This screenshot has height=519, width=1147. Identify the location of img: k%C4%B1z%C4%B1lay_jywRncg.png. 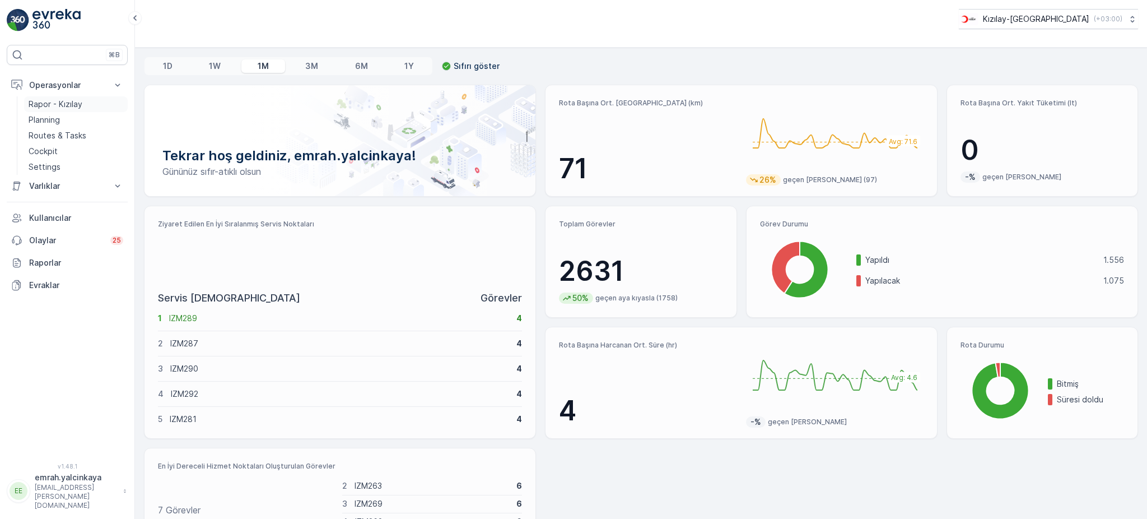
(969, 19).